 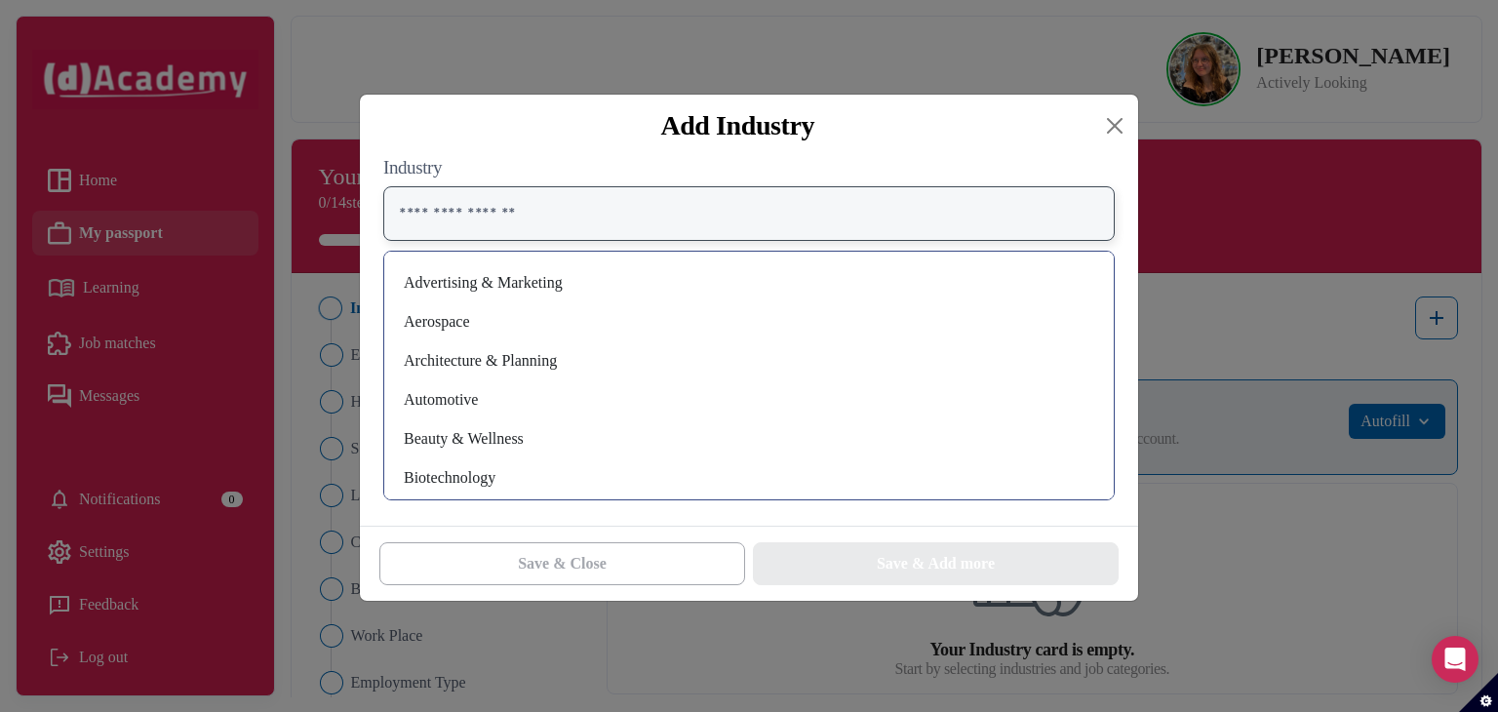 I want to click on div: Beauty & Wellness, so click(x=749, y=439).